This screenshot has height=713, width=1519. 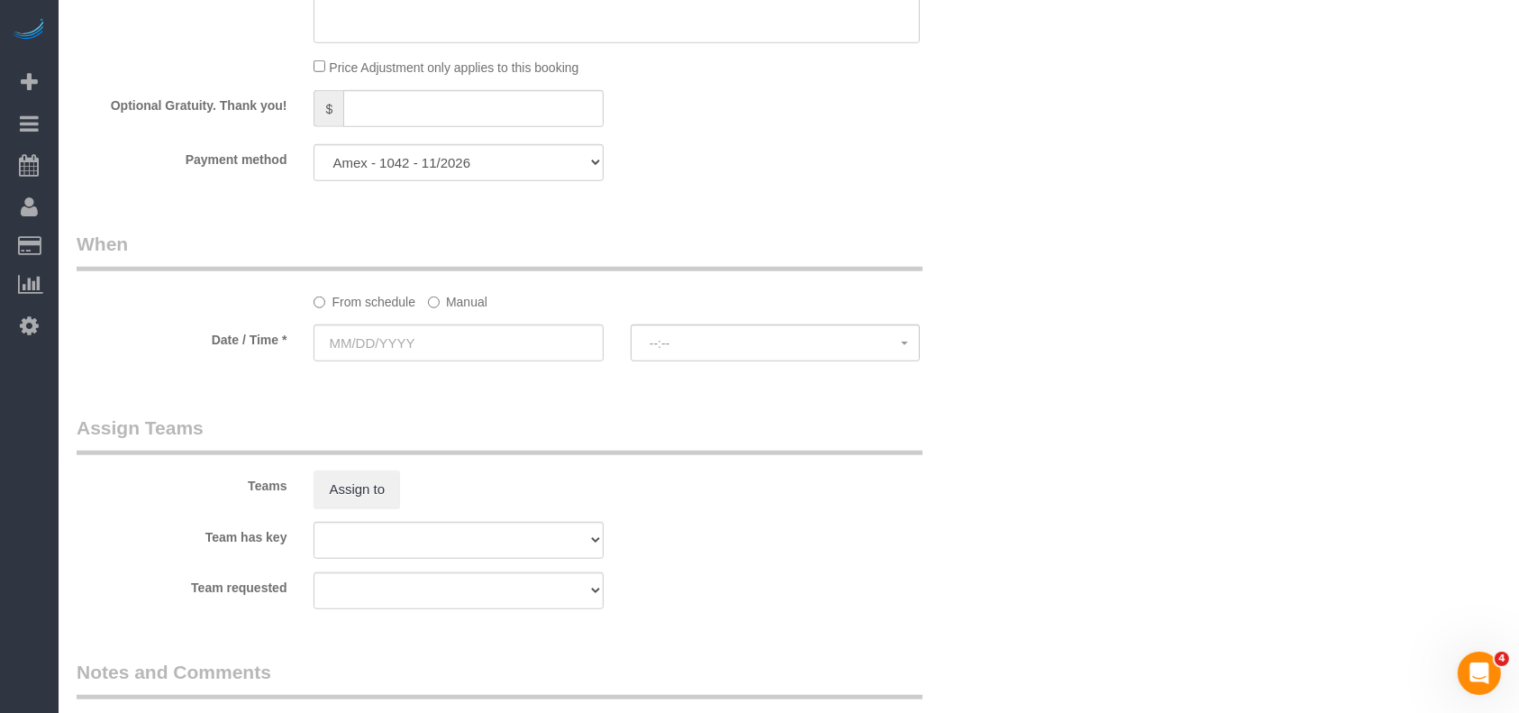 I want to click on button: Assign to, so click(x=357, y=489).